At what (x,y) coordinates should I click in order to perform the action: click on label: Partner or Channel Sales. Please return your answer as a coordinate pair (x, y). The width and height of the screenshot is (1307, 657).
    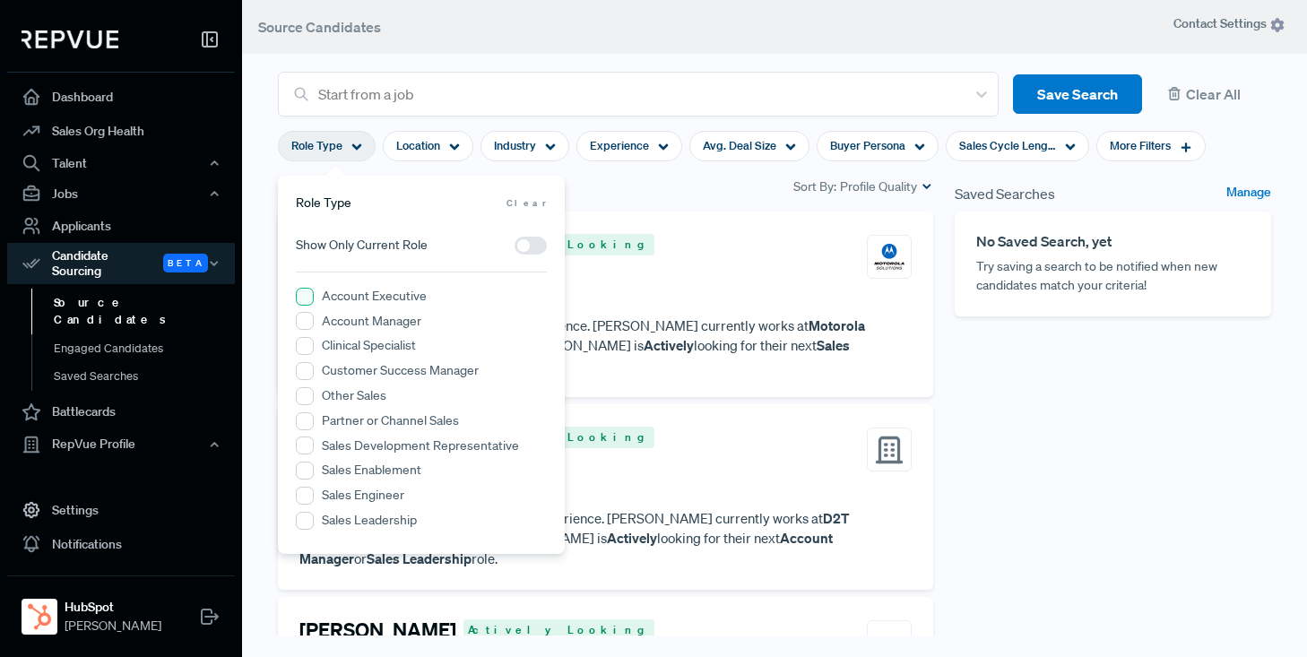
    Looking at the image, I should click on (390, 420).